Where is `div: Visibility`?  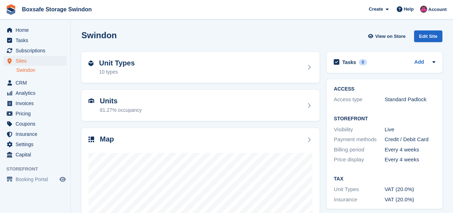
div: Visibility is located at coordinates (359, 130).